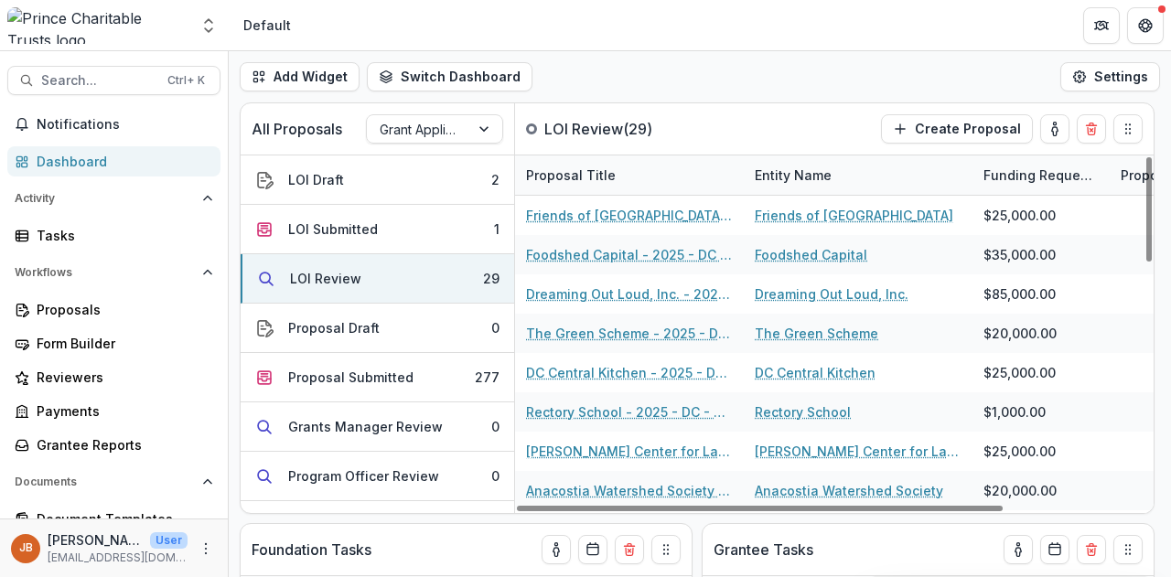 The height and width of the screenshot is (577, 1171). Describe the element at coordinates (629, 294) in the screenshot. I see `a: Dreaming Out Loud, Inc. - 2025 - DC - Expedited Grant Update` at that location.